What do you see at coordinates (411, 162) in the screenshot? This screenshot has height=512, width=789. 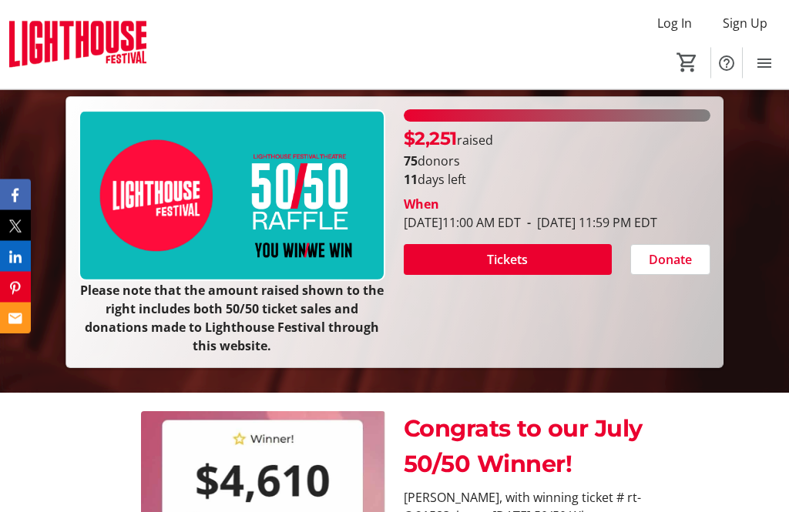 I see `b: 75` at bounding box center [411, 162].